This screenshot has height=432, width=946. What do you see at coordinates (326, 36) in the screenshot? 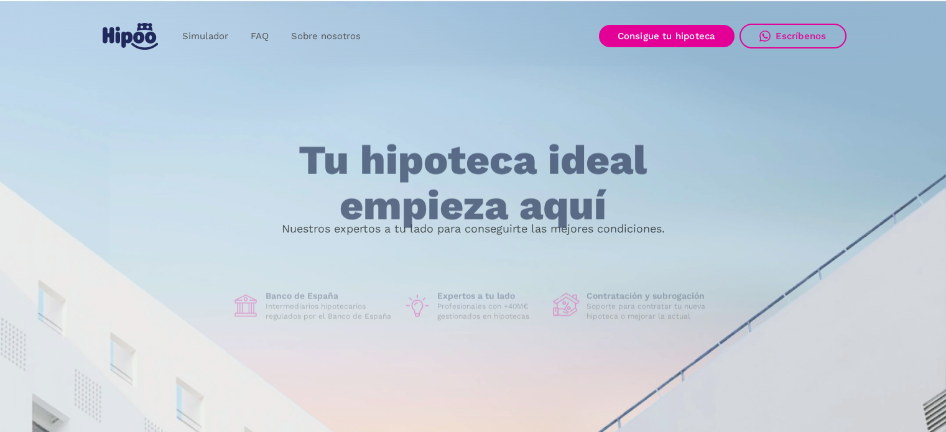
I see `a: Sobre nosotros` at bounding box center [326, 36].